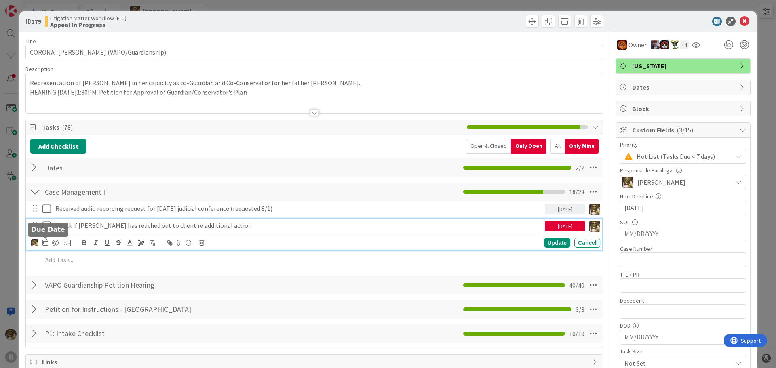  I want to click on label: Case Number, so click(636, 249).